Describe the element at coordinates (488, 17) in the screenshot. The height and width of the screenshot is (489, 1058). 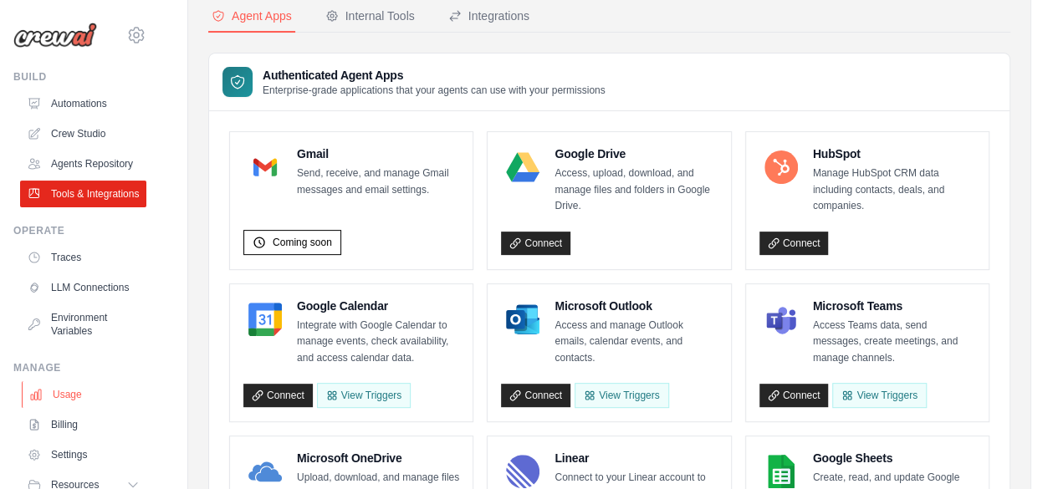
I see `button: Integrations` at that location.